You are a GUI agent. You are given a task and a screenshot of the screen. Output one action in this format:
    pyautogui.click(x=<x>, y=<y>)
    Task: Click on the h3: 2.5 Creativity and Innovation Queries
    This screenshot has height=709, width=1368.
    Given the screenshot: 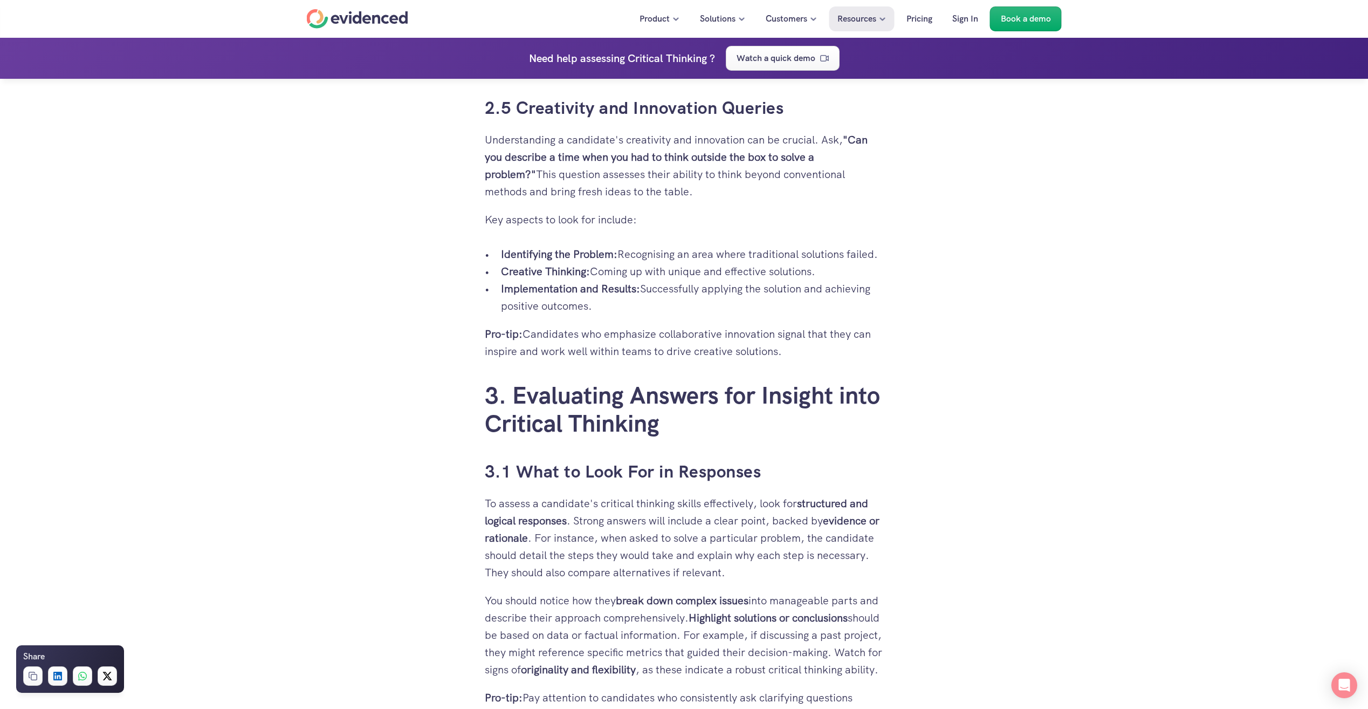 What is the action you would take?
    pyautogui.click(x=684, y=108)
    